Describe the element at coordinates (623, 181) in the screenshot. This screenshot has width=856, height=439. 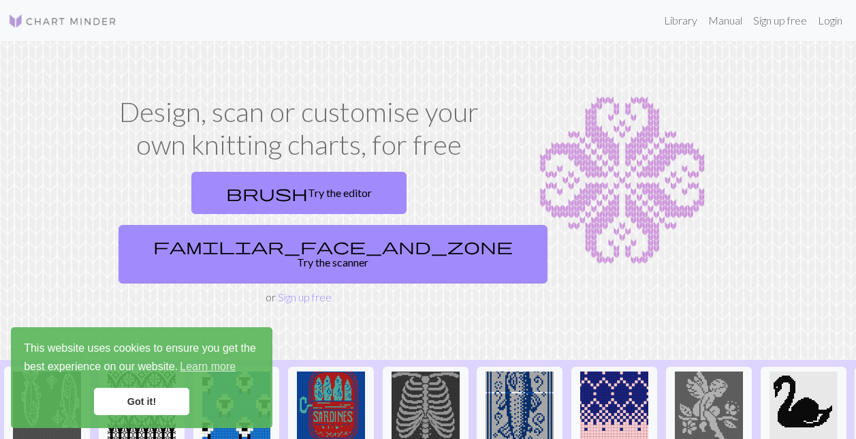
I see `img: Chart example` at that location.